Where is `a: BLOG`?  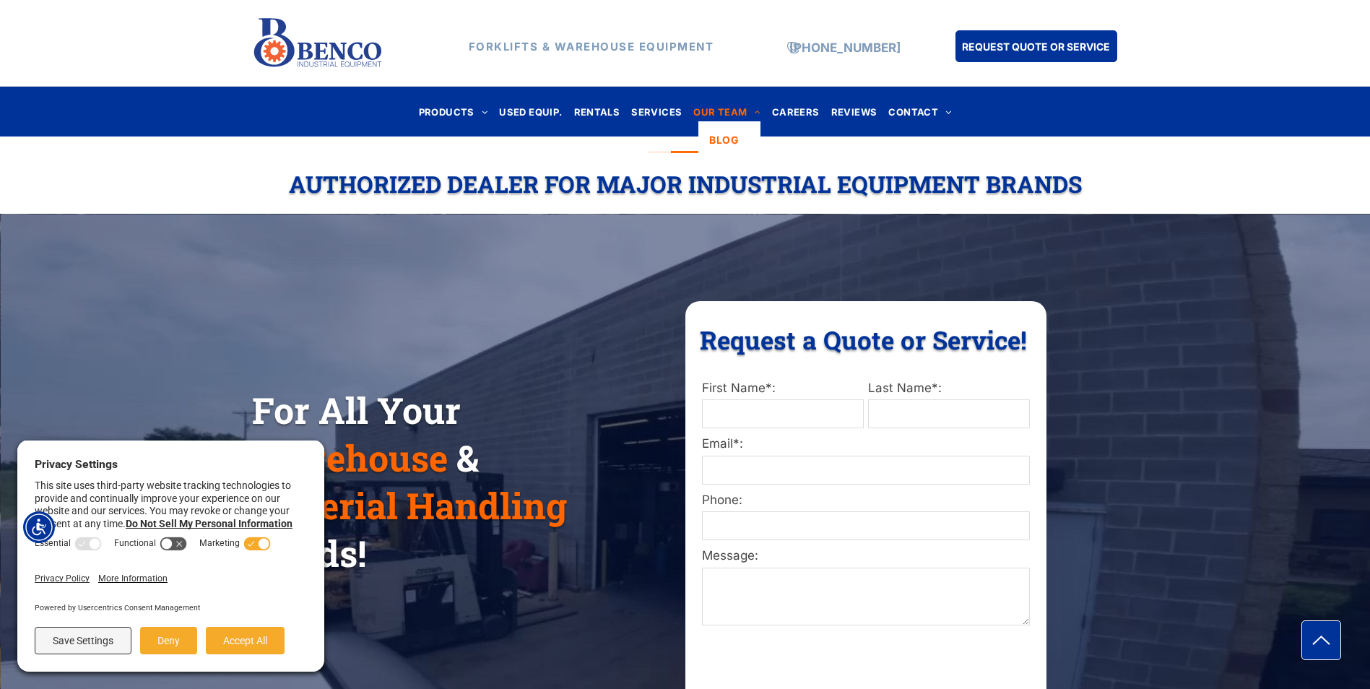
a: BLOG is located at coordinates (729, 139).